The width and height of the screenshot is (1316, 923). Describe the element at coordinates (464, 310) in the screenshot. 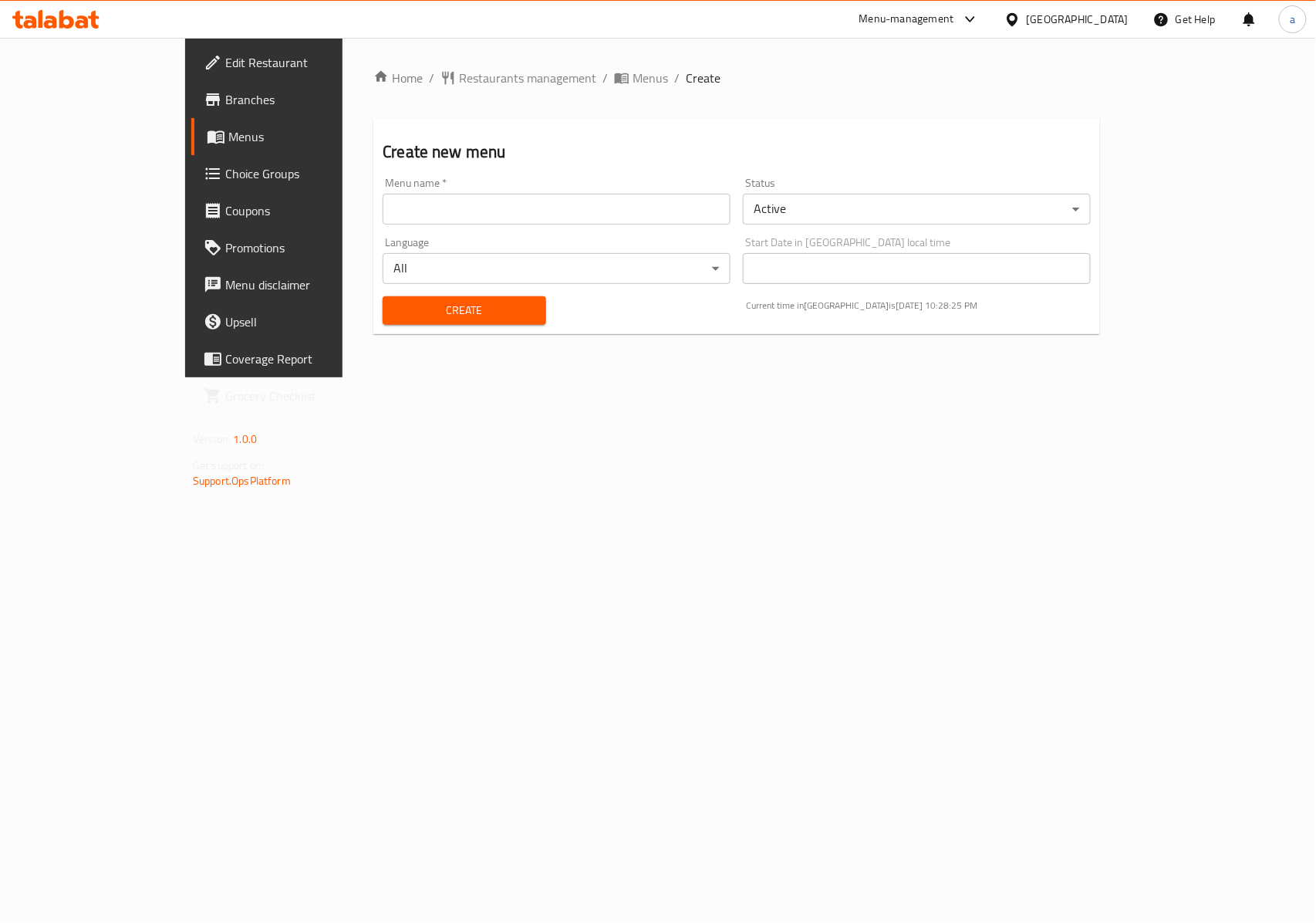

I see `button: Create` at that location.